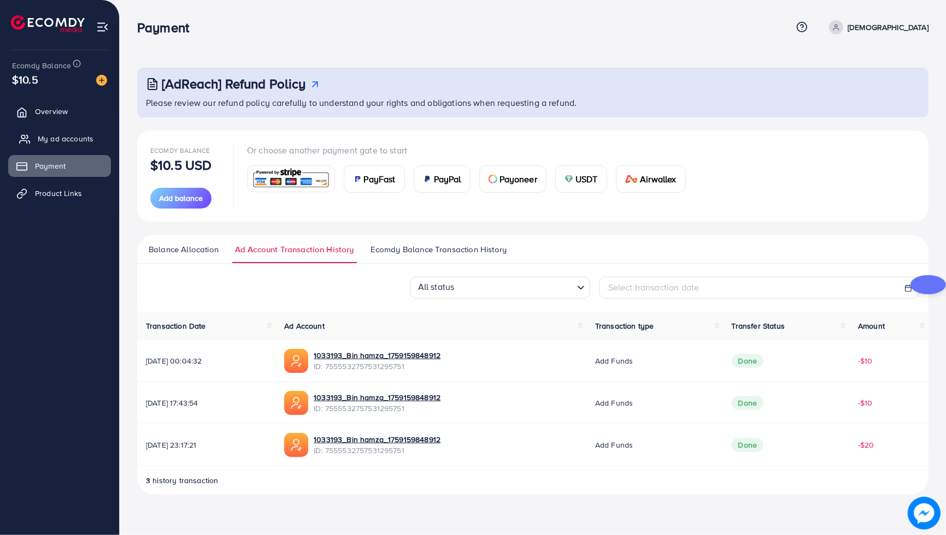  I want to click on span: Balance Allocation, so click(184, 250).